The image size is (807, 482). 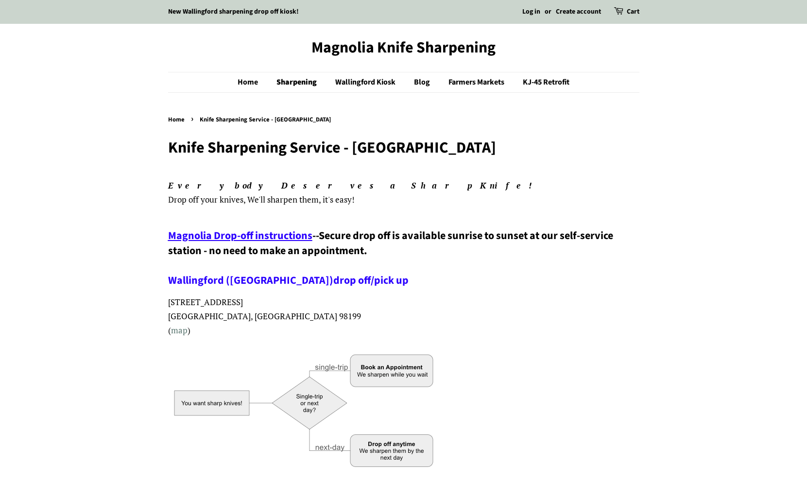 I want to click on a: Magnolia Knife Sharpening, so click(x=404, y=48).